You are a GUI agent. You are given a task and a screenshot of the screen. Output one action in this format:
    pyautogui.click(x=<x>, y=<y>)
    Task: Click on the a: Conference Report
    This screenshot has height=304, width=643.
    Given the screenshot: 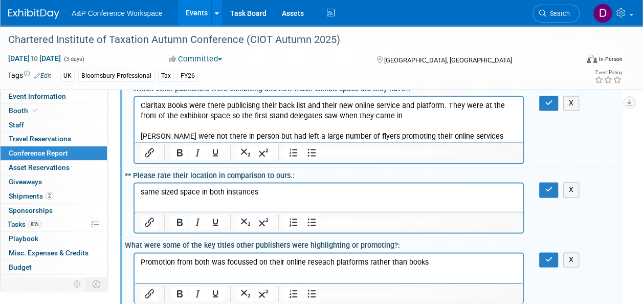 What is the action you would take?
    pyautogui.click(x=54, y=153)
    